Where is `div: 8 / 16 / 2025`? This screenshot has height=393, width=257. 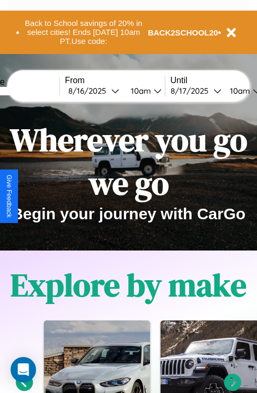
div: 8 / 16 / 2025 is located at coordinates (89, 90).